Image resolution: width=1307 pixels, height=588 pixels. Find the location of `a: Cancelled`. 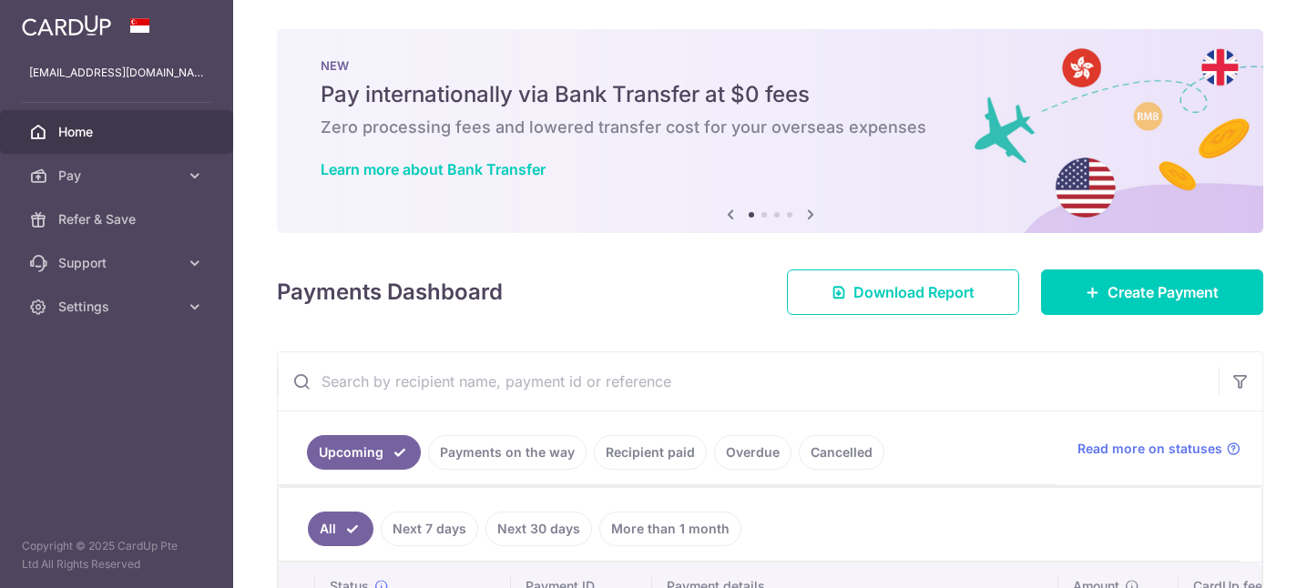

a: Cancelled is located at coordinates (841, 453).